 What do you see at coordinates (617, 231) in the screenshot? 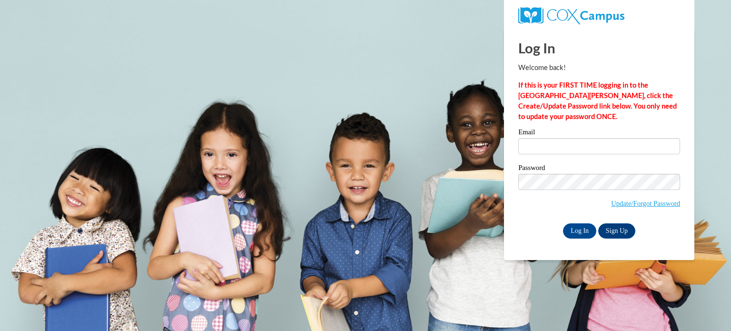
I see `a: Sign Up` at bounding box center [617, 231].